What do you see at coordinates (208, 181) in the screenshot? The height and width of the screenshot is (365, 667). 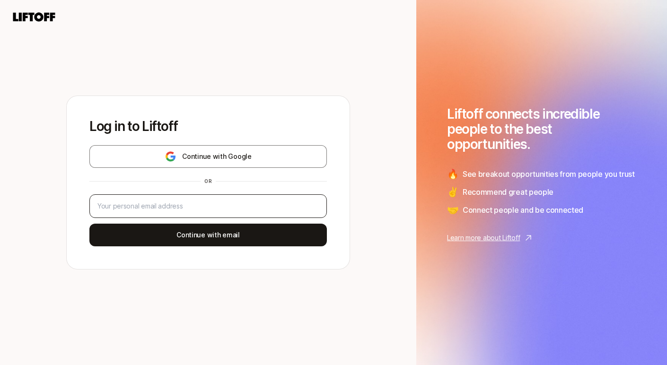 I see `div: or` at bounding box center [208, 181].